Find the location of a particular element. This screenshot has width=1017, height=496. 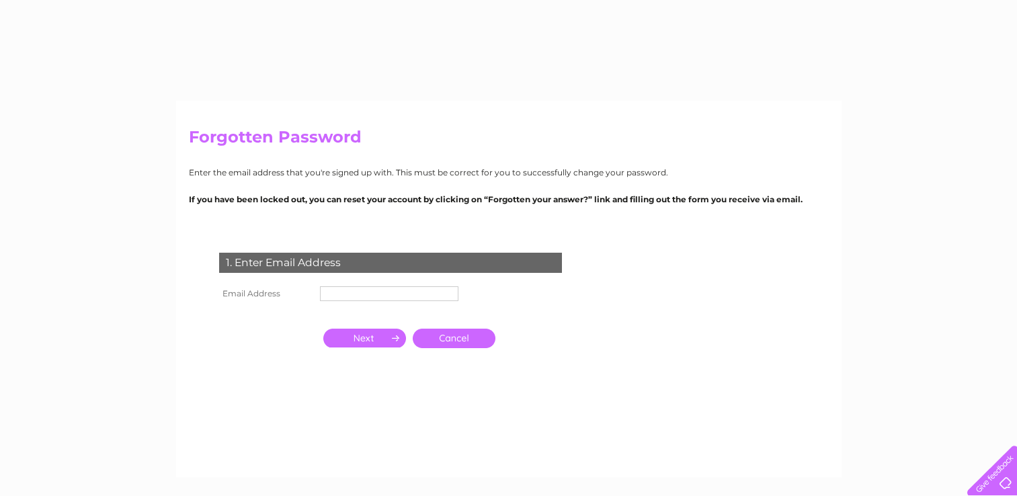

h2: Forgotten Password is located at coordinates (509, 140).